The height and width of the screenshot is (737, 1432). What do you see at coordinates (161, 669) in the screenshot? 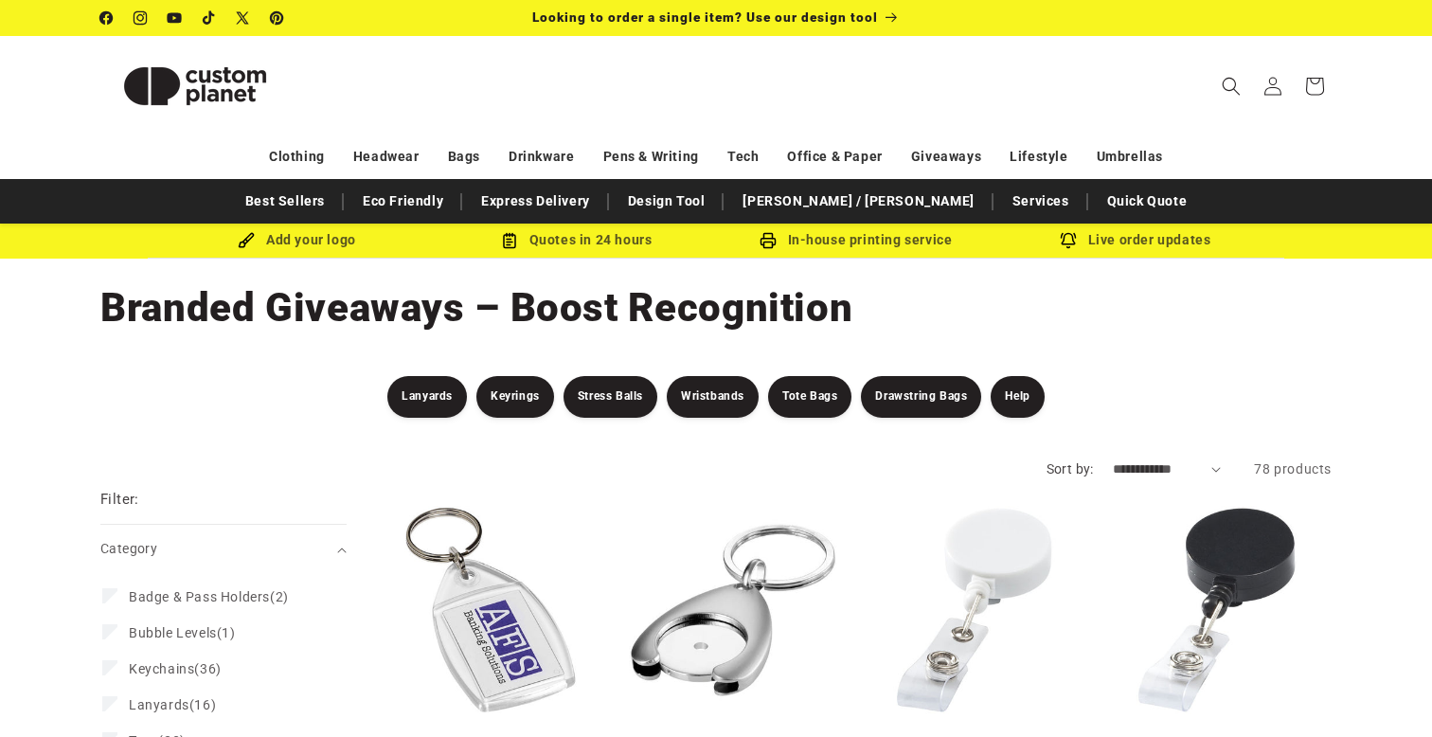
I see `span: Keychains` at bounding box center [161, 669].